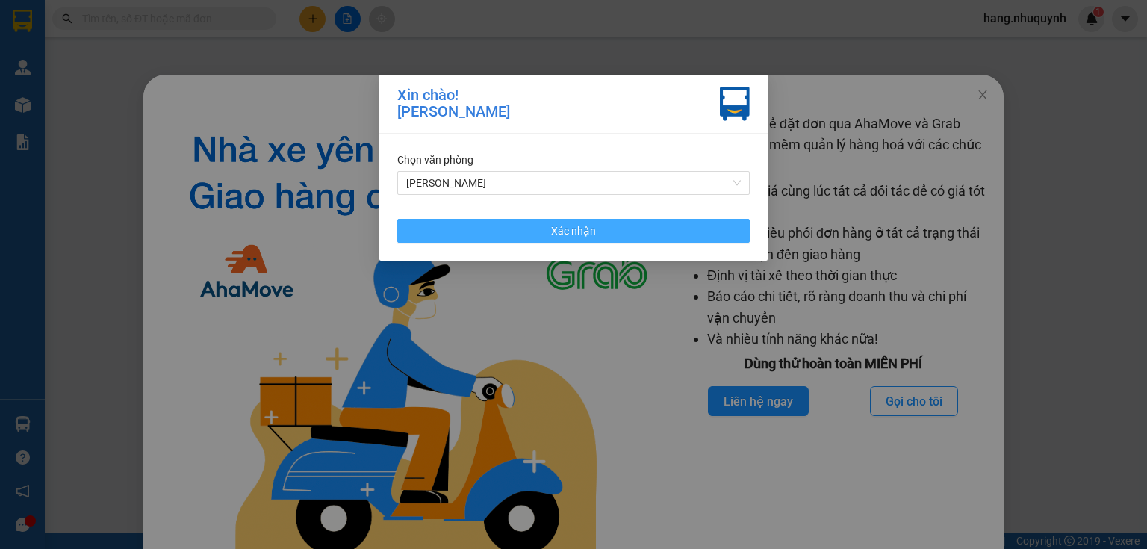 Image resolution: width=1147 pixels, height=549 pixels. What do you see at coordinates (573, 183) in the screenshot?
I see `span: Phan Rang` at bounding box center [573, 183].